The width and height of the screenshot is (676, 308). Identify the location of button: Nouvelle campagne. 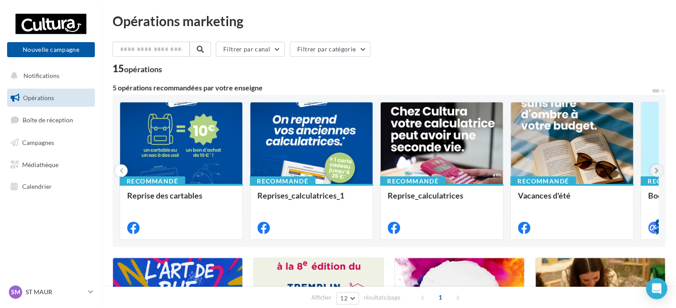
(51, 50).